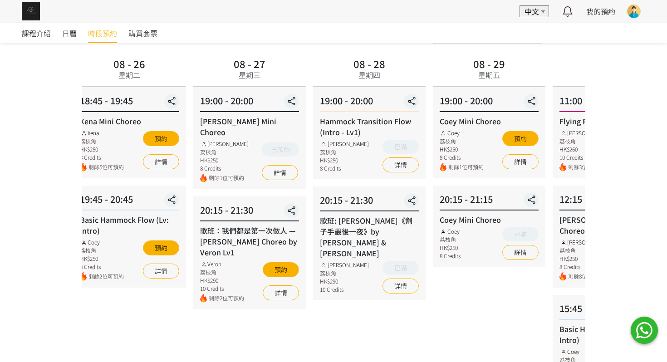 Image resolution: width=667 pixels, height=362 pixels. Describe the element at coordinates (143, 33) in the screenshot. I see `span: 購買套票` at that location.